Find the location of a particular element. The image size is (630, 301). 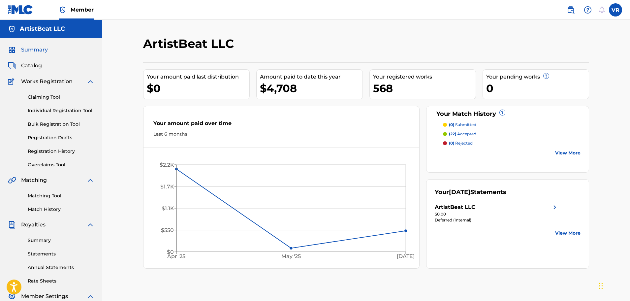

p: accepted is located at coordinates (462, 134).